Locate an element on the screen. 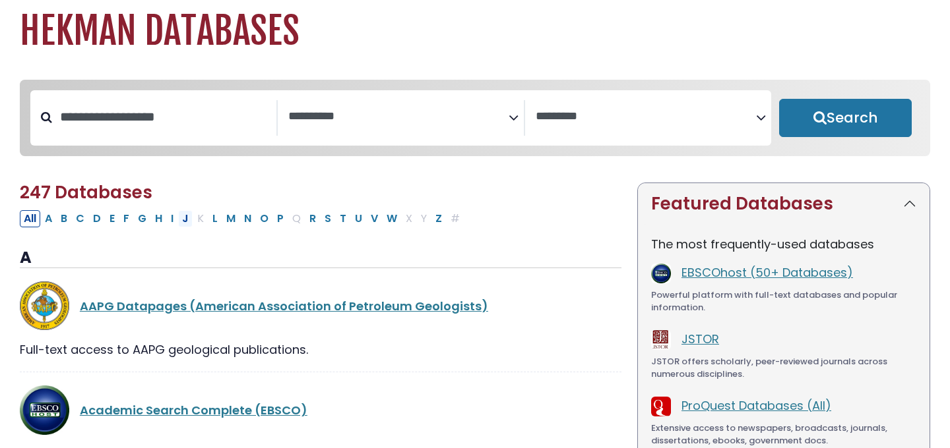 This screenshot has width=950, height=448. button: Filter Results D is located at coordinates (97, 219).